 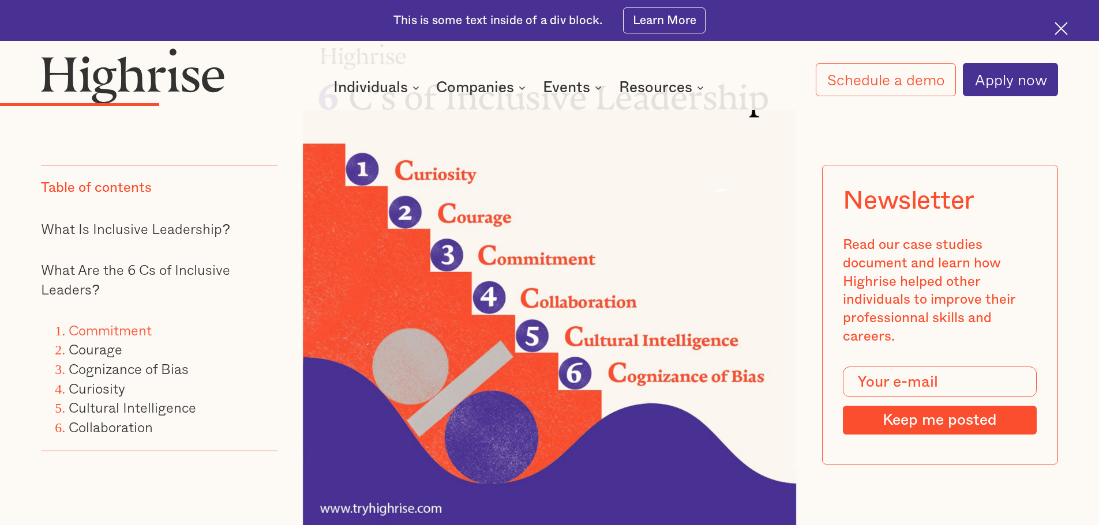 What do you see at coordinates (940, 382) in the screenshot?
I see `input: Your e-mail` at bounding box center [940, 382].